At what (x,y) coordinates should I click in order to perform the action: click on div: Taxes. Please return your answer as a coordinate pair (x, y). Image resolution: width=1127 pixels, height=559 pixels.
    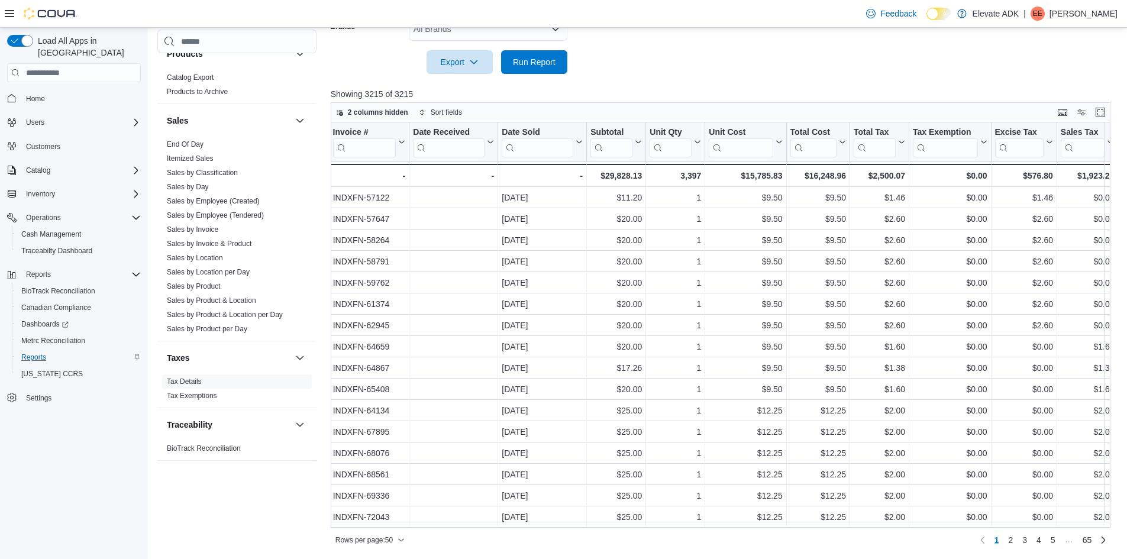
    Looking at the image, I should click on (237, 391).